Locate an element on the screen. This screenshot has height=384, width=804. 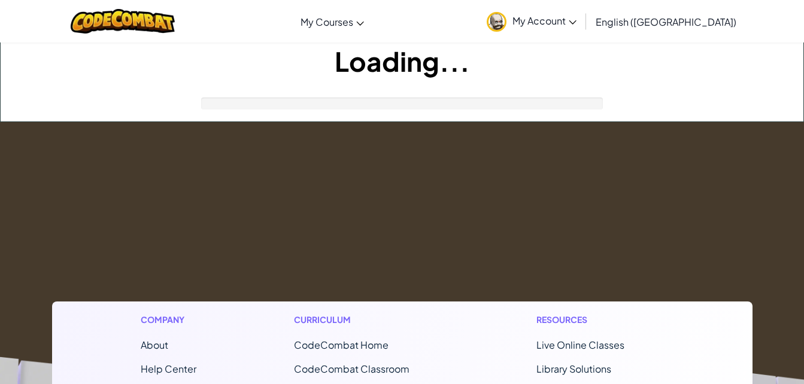
a: My Account is located at coordinates (532, 21).